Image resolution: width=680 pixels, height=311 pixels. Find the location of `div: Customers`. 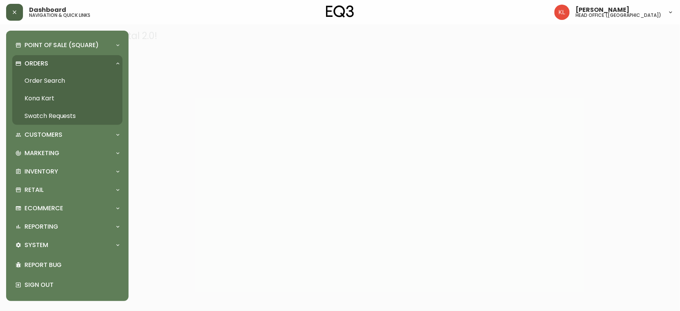

div: Customers is located at coordinates (67, 135).